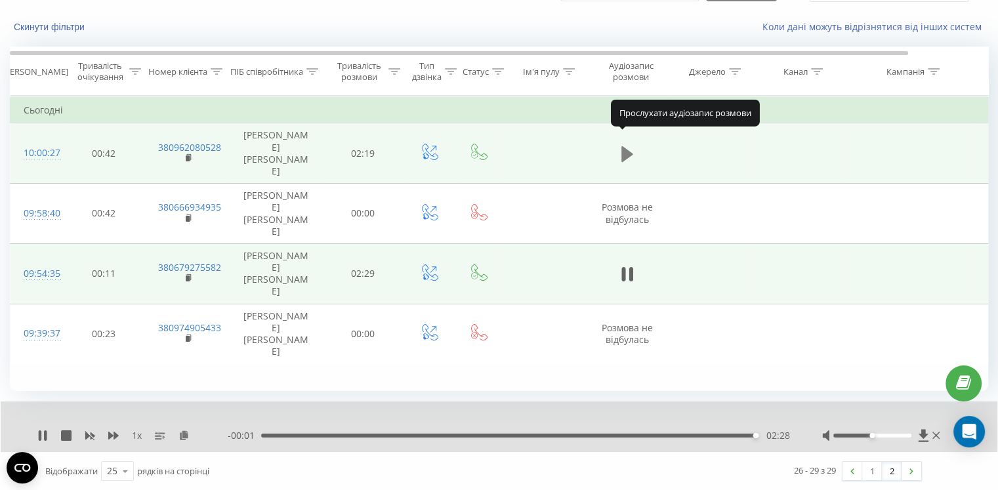 The height and width of the screenshot is (490, 998). I want to click on div: ПІБ співробітника, so click(266, 72).